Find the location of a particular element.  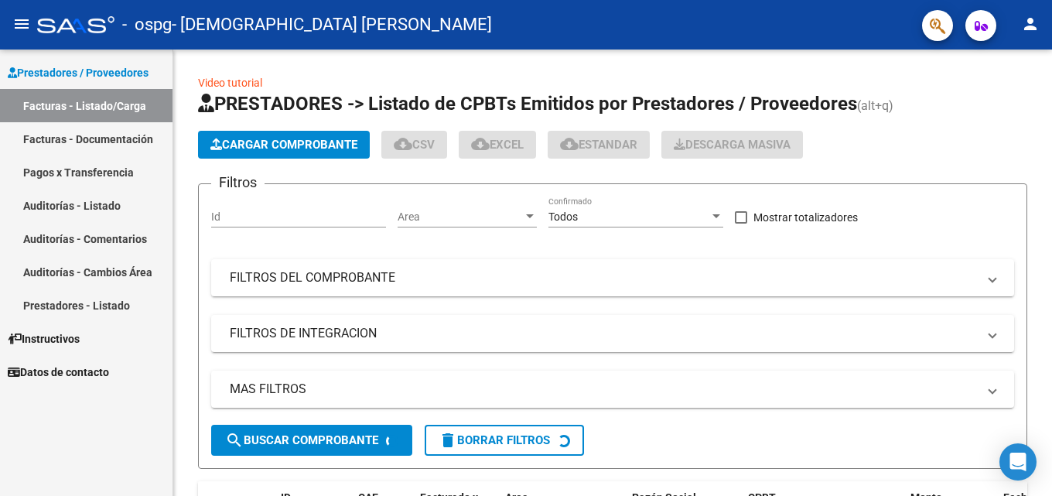

mat-icon: person is located at coordinates (1030, 24).